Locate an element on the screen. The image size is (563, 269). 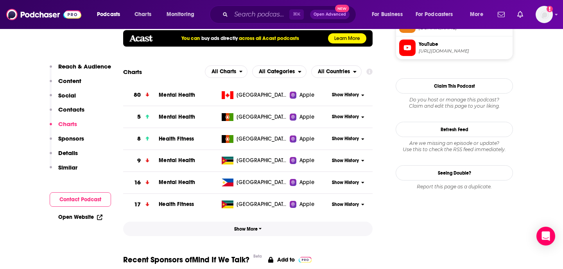
a: 8 is located at coordinates (141, 139).